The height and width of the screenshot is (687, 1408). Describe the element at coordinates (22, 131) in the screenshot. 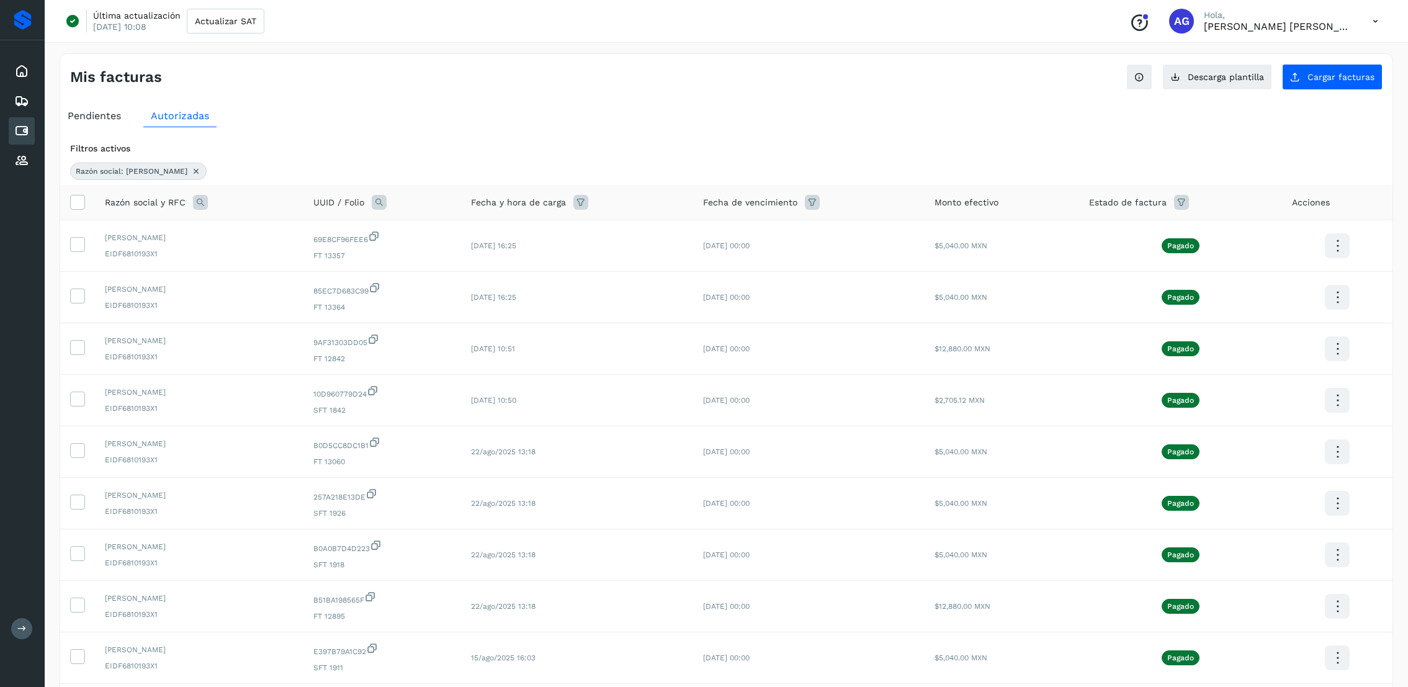

I see `div: Cuentas por pagar` at that location.